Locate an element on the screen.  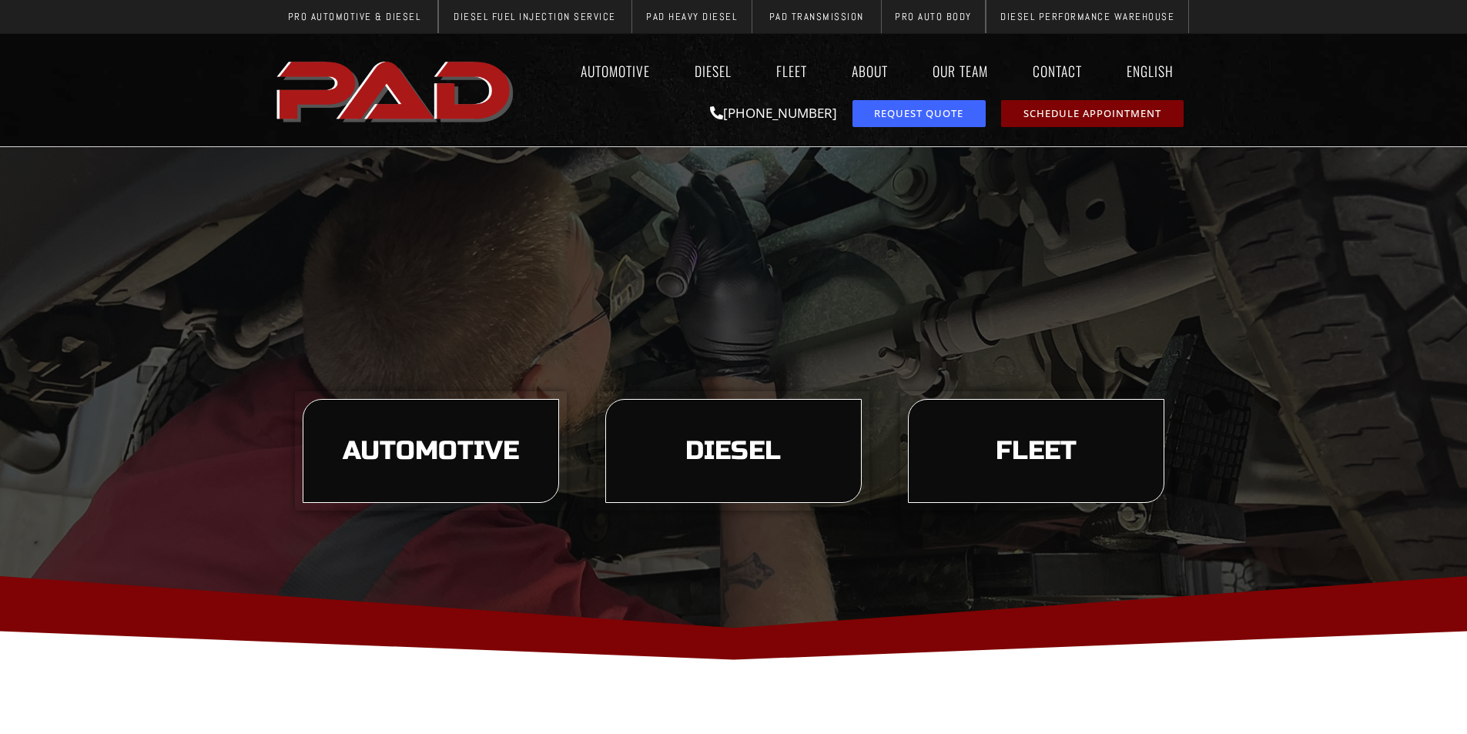
span: Pro Automotive & Diesel is located at coordinates (354, 16).